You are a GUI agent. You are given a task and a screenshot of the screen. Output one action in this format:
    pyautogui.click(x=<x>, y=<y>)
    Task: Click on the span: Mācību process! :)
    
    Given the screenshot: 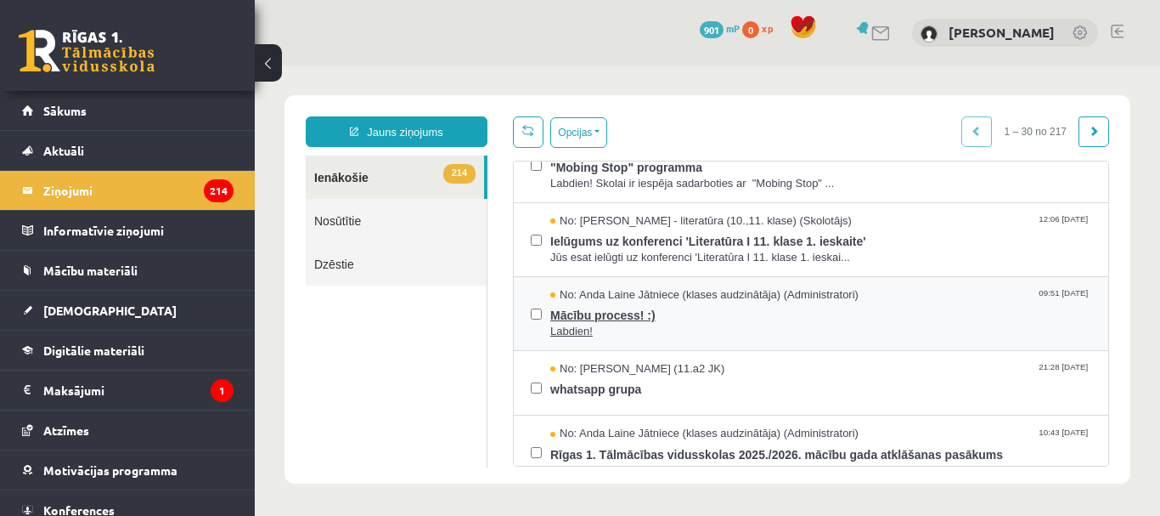 What is the action you would take?
    pyautogui.click(x=566, y=247)
    